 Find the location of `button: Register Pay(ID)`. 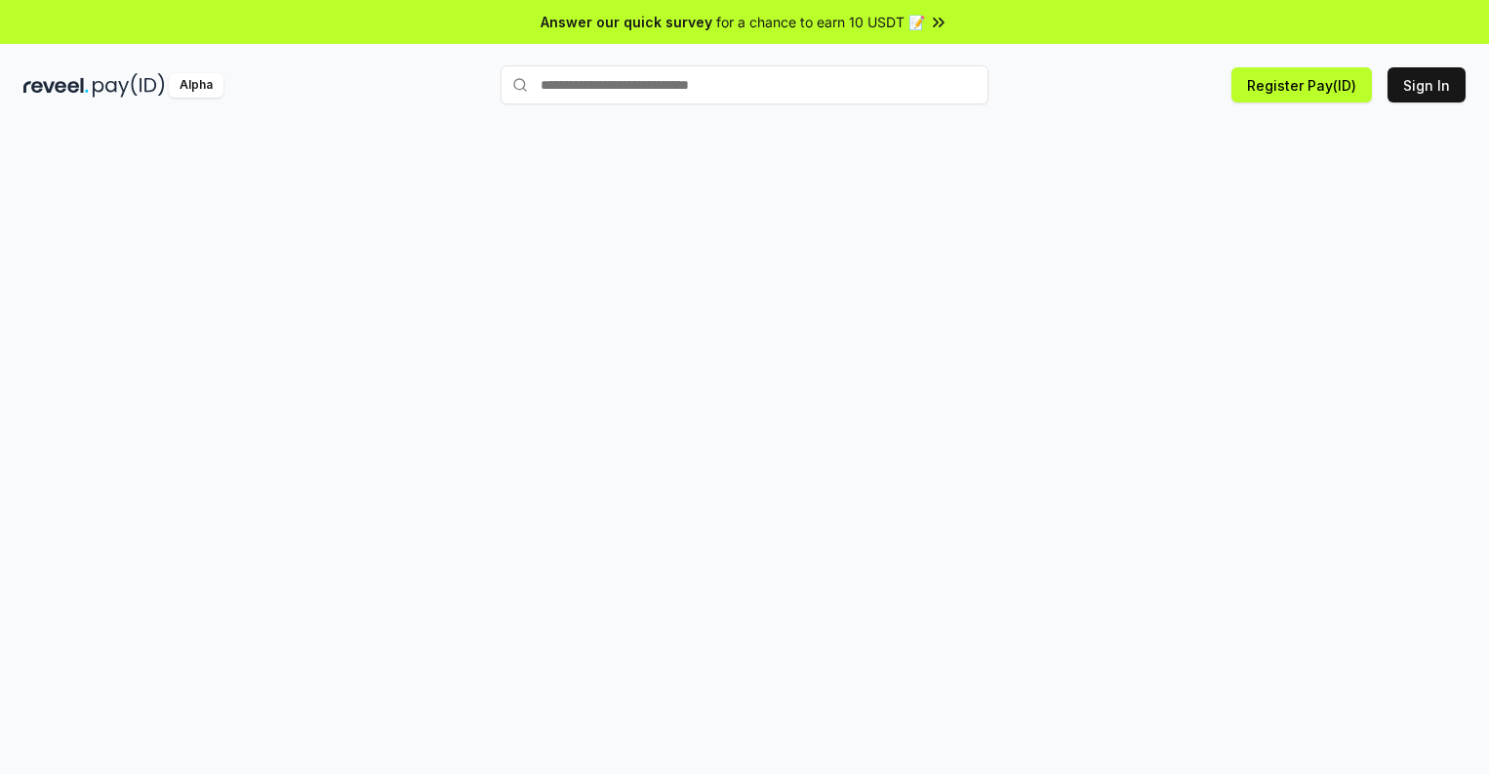

button: Register Pay(ID) is located at coordinates (1301, 85).